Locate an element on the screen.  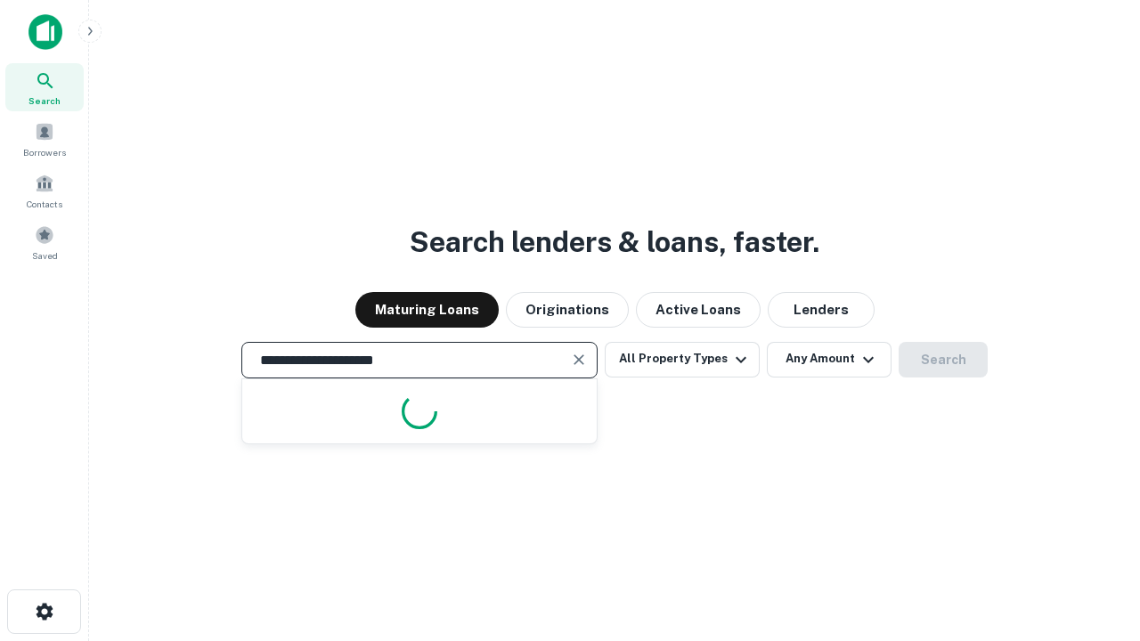
button: Clear is located at coordinates (579, 360).